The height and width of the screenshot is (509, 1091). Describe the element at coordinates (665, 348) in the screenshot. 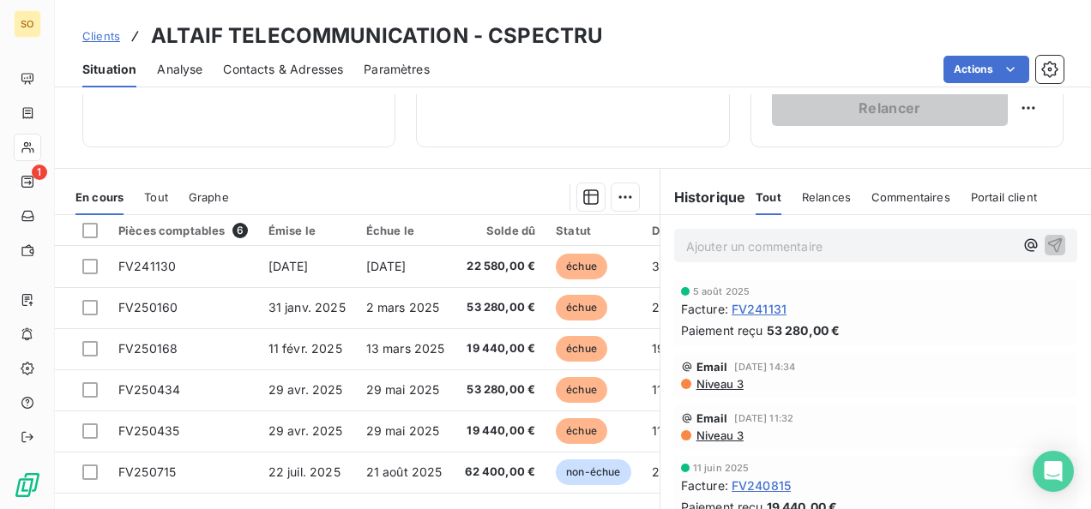

I see `span: 190 j` at that location.